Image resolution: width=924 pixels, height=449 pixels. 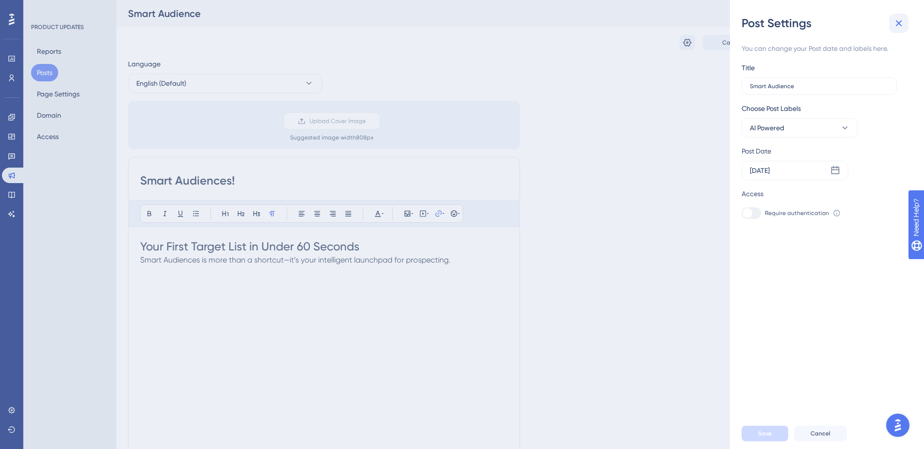 What do you see at coordinates (820, 151) in the screenshot?
I see `div: Post Date` at bounding box center [820, 151].